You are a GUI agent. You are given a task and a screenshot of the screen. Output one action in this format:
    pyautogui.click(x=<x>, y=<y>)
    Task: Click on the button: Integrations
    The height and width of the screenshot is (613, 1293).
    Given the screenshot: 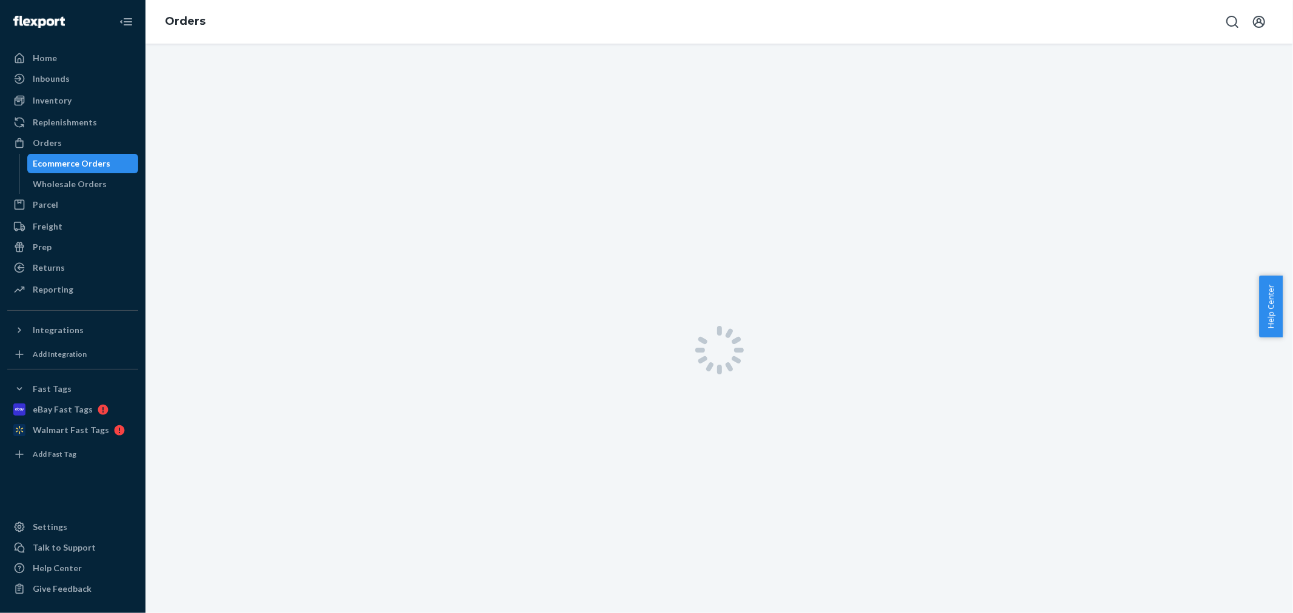 What is the action you would take?
    pyautogui.click(x=73, y=330)
    